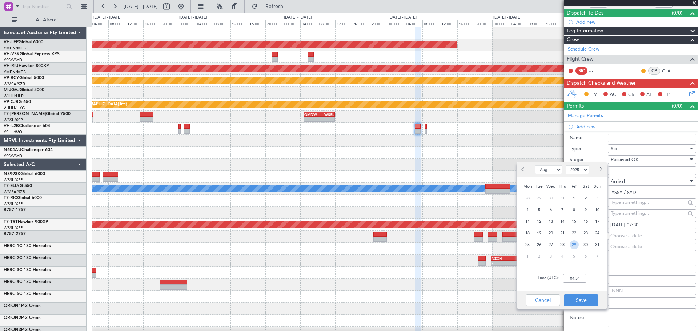 Image resolution: width=698 pixels, height=331 pixels. Describe the element at coordinates (582, 71) in the screenshot. I see `div: SIC` at that location.